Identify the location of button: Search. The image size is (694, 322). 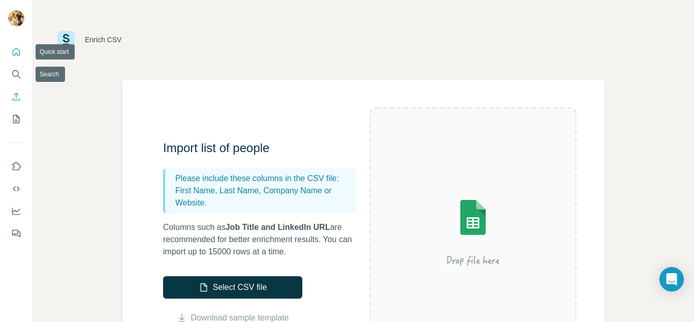
(16, 74).